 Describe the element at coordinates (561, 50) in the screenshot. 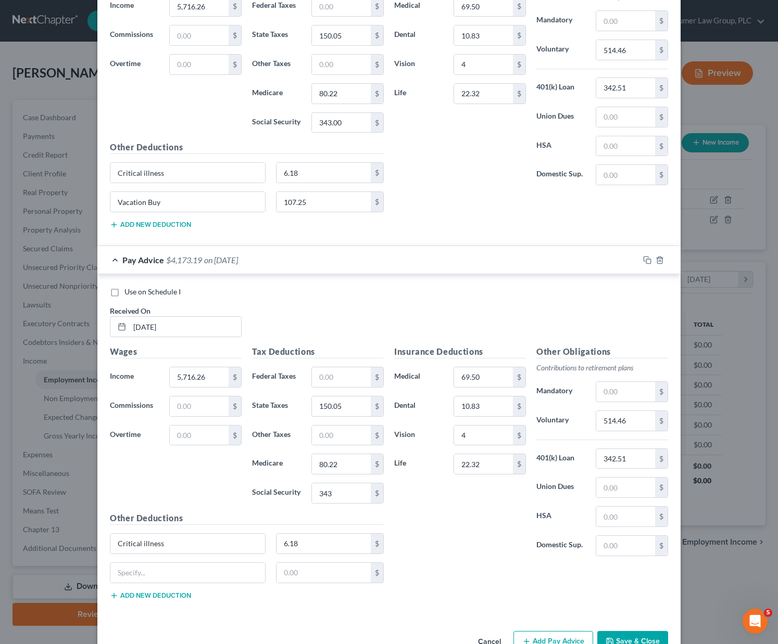

I see `label: Voluntary` at that location.